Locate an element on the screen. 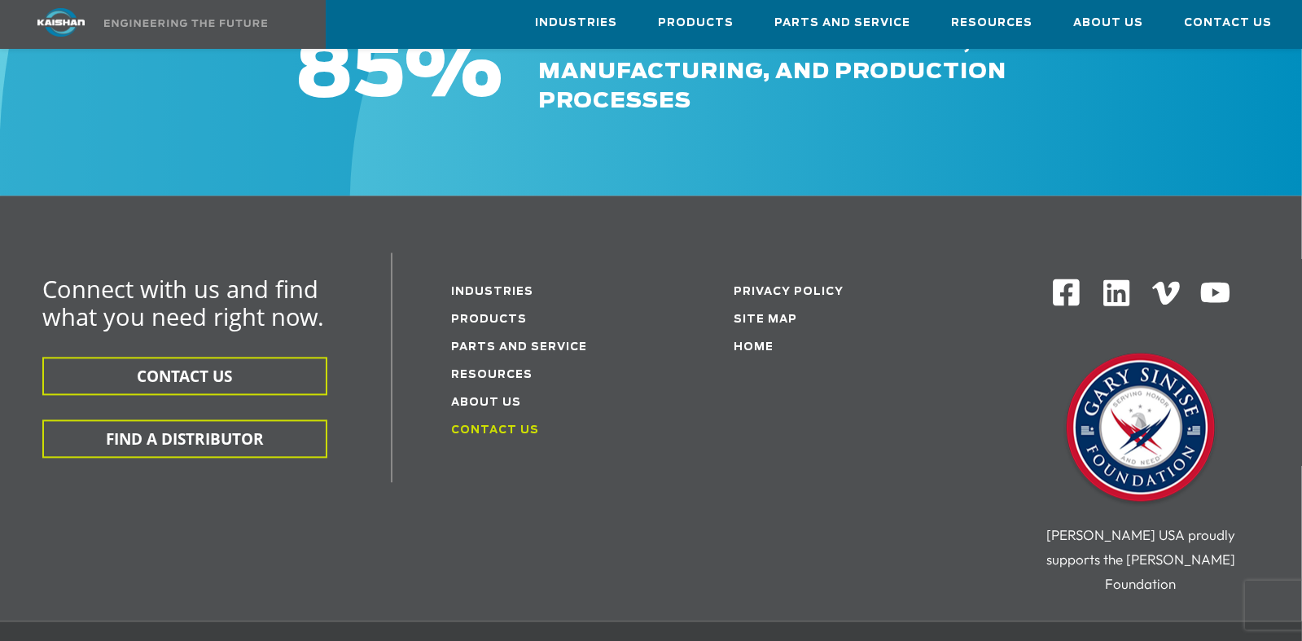  span: About Us is located at coordinates (1108, 23).